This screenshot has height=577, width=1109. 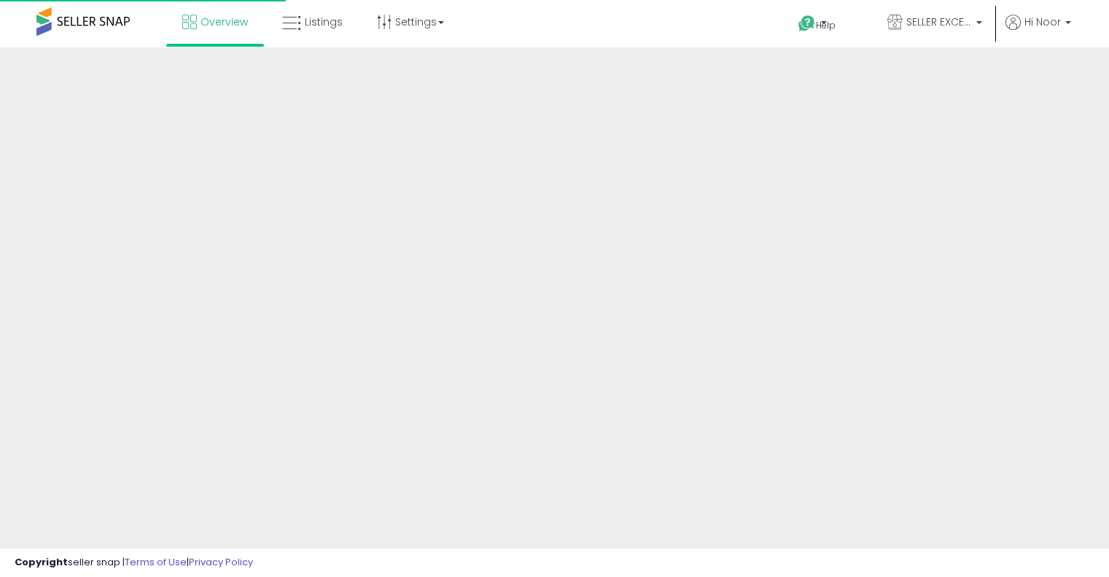 I want to click on span: Help, so click(x=826, y=25).